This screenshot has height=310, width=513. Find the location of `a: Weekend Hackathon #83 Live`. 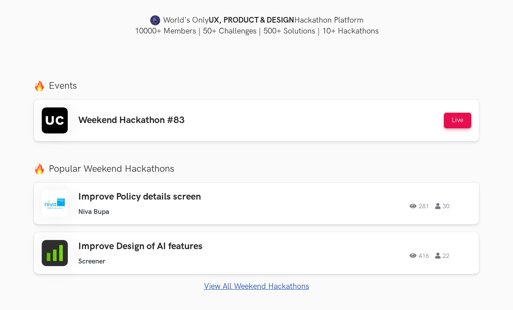

a: Weekend Hackathon #83 Live is located at coordinates (256, 120).